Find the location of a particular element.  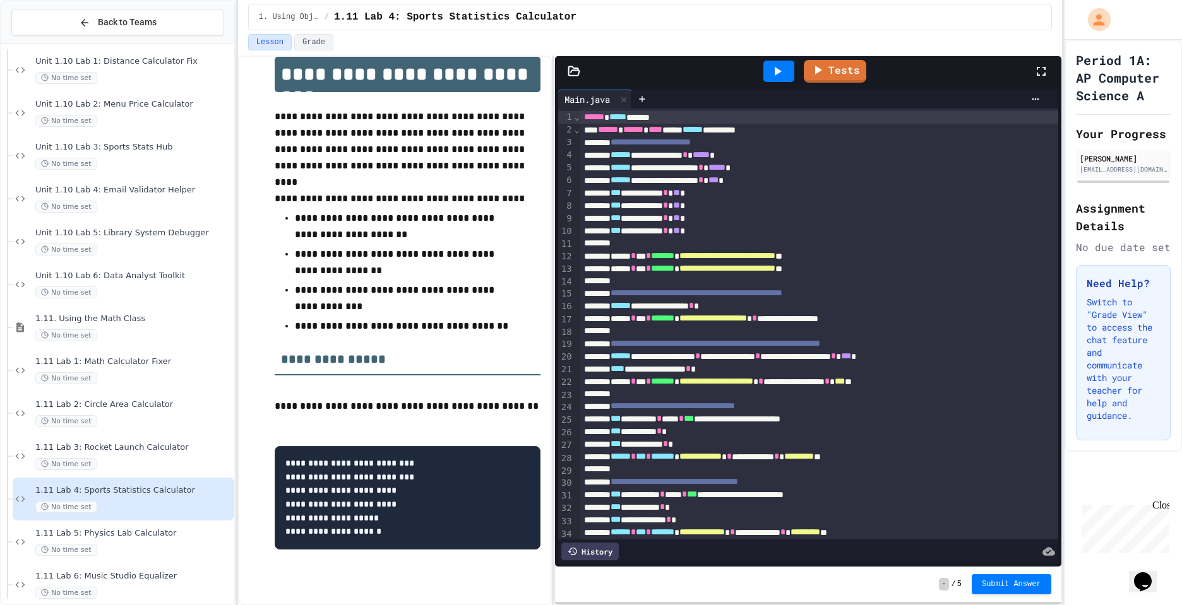

span: 5 is located at coordinates (959, 585).